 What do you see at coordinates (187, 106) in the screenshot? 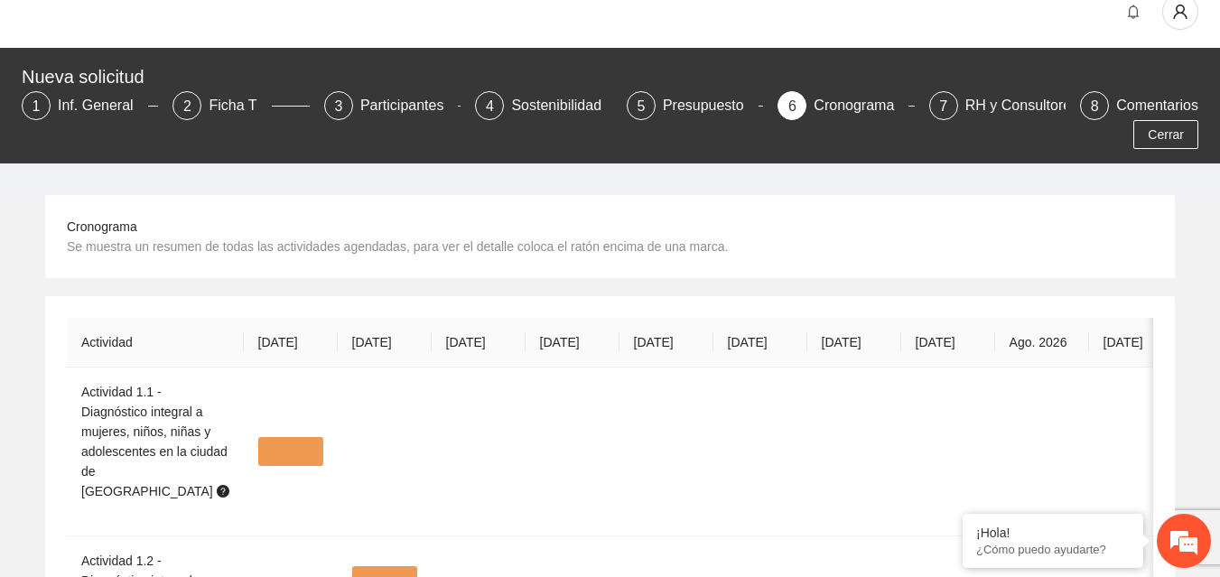
I see `span: 2` at bounding box center [187, 106].